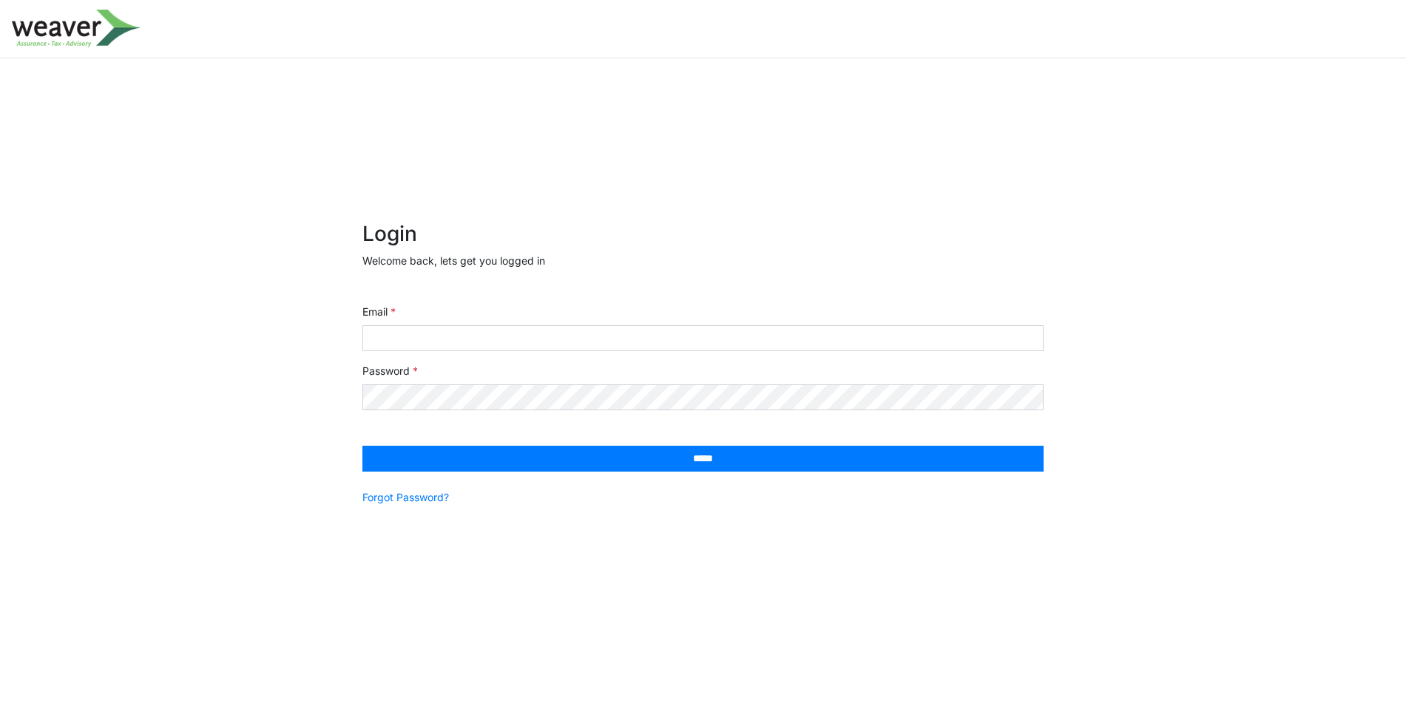 This screenshot has width=1406, height=717. Describe the element at coordinates (379, 311) in the screenshot. I see `label: Email` at that location.